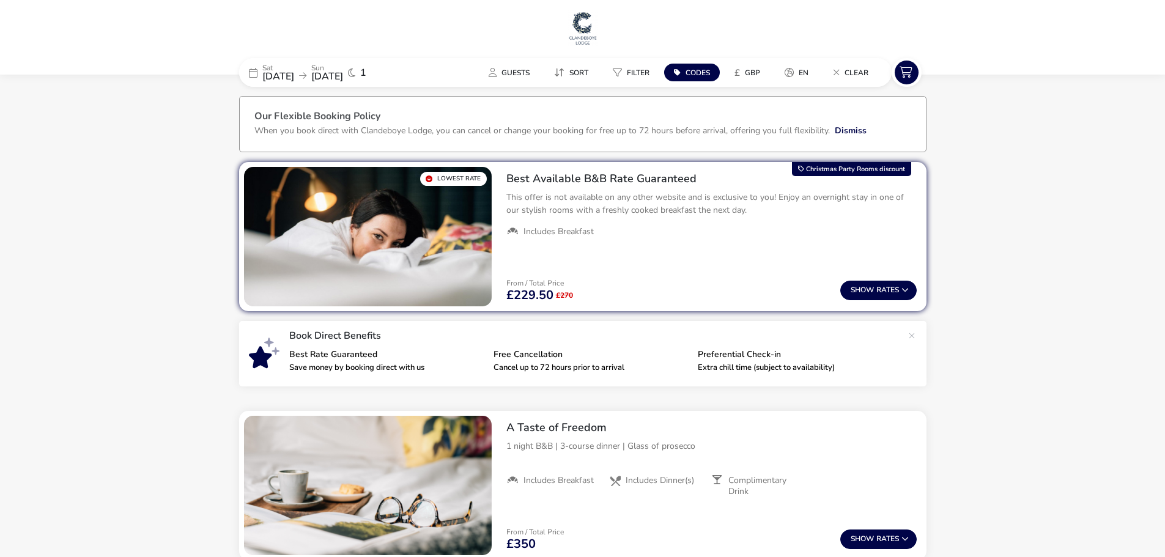 This screenshot has width=1165, height=557. I want to click on p: When you book direct with Clandeboye Lodge, you can cancel or change your booking for free up to ..., so click(542, 130).